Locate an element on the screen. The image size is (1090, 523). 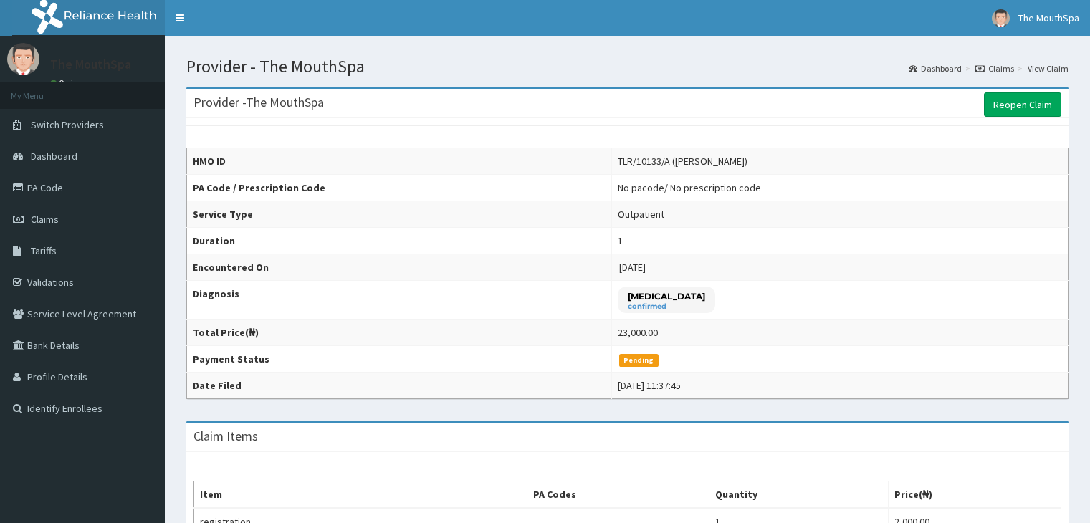
a: Reopen Claim is located at coordinates (1023, 105).